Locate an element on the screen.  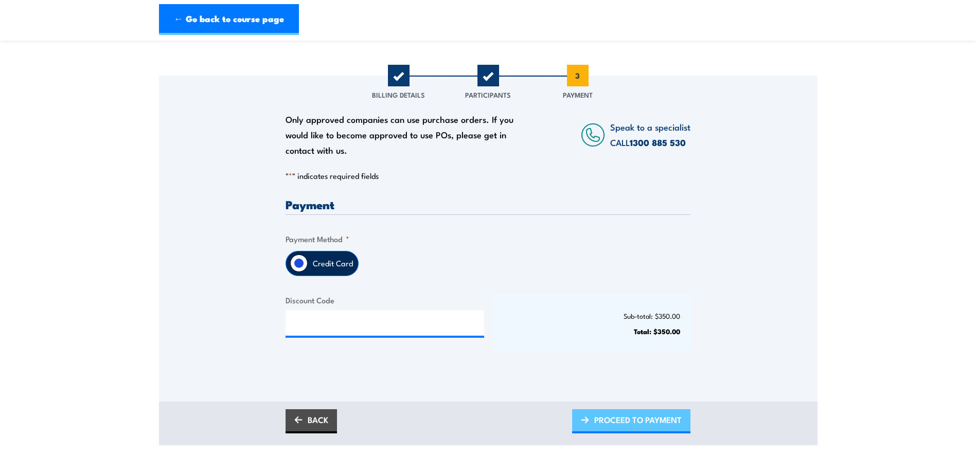
a: ← Go back to course page is located at coordinates (229, 20).